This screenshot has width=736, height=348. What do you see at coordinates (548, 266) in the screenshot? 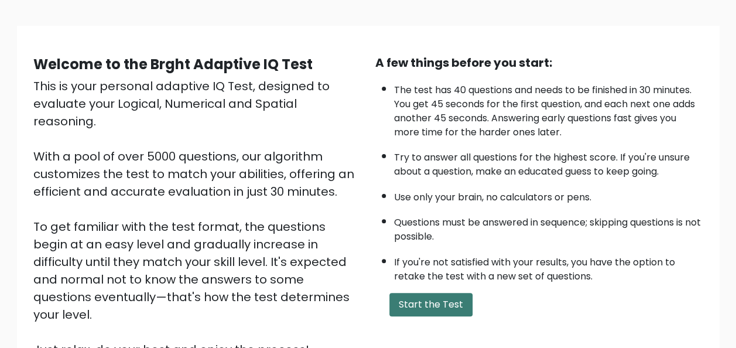
I see `li: If you're not satisfied with your results, you have the option to retake the test with a new set ...` at bounding box center [548, 266].